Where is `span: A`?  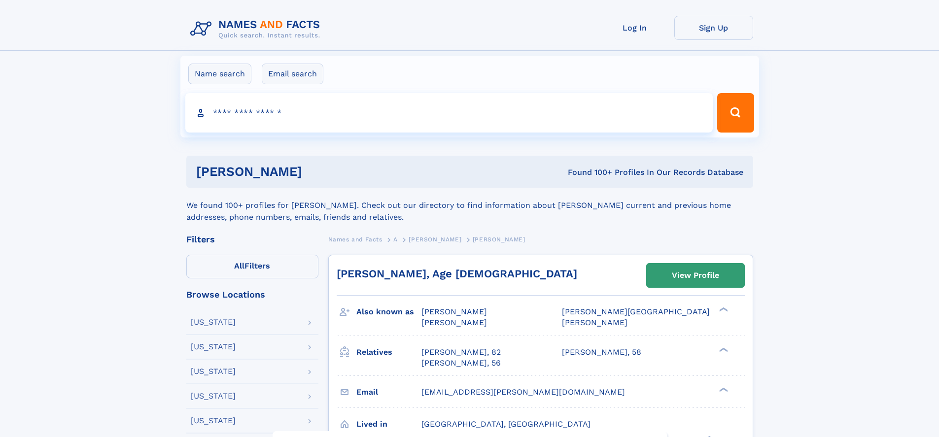
span: A is located at coordinates (395, 240).